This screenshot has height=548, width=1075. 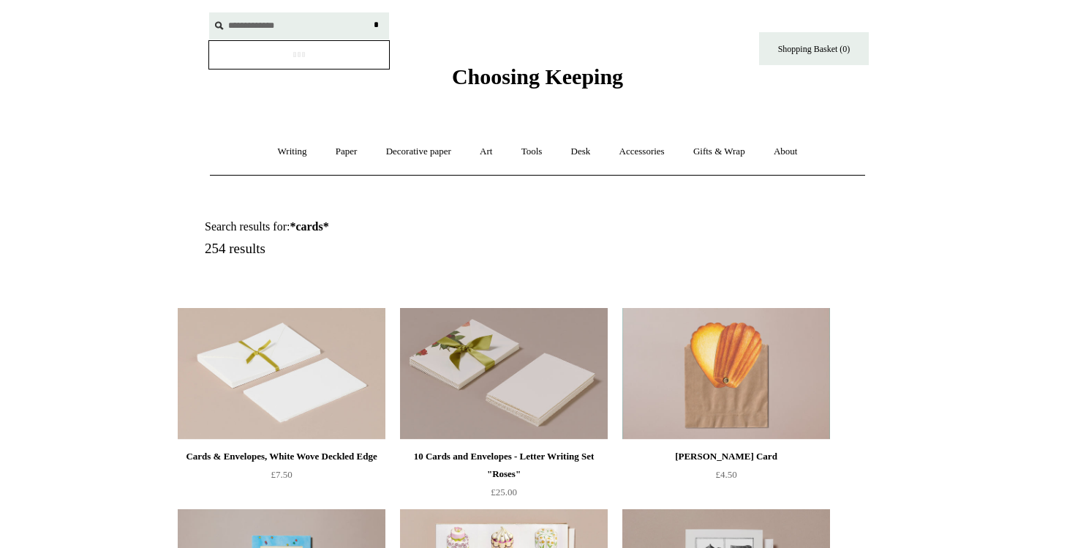 What do you see at coordinates (726, 374) in the screenshot?
I see `a: Madeleine Greeting Card Madeleine Greeting Card` at bounding box center [726, 374].